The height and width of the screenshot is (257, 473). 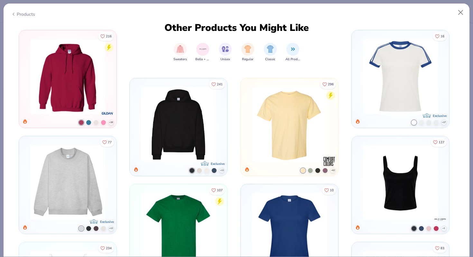 I want to click on span: 16, so click(x=443, y=36).